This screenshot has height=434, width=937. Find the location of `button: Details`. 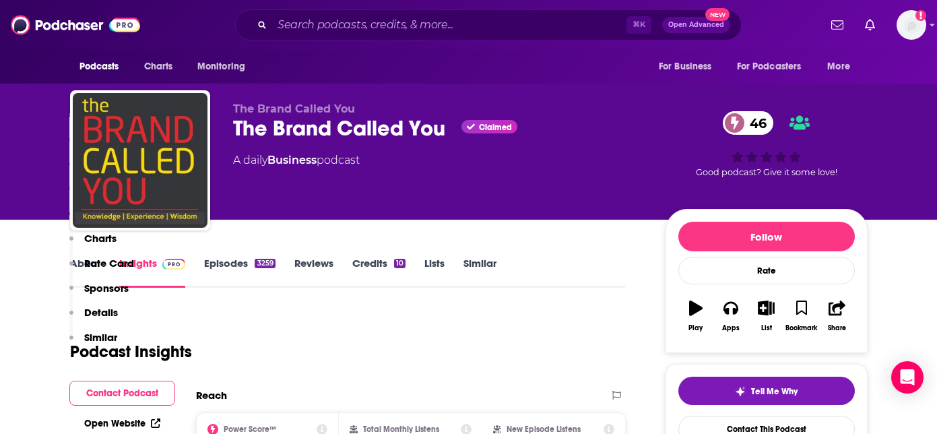

button: Details is located at coordinates (94, 318).